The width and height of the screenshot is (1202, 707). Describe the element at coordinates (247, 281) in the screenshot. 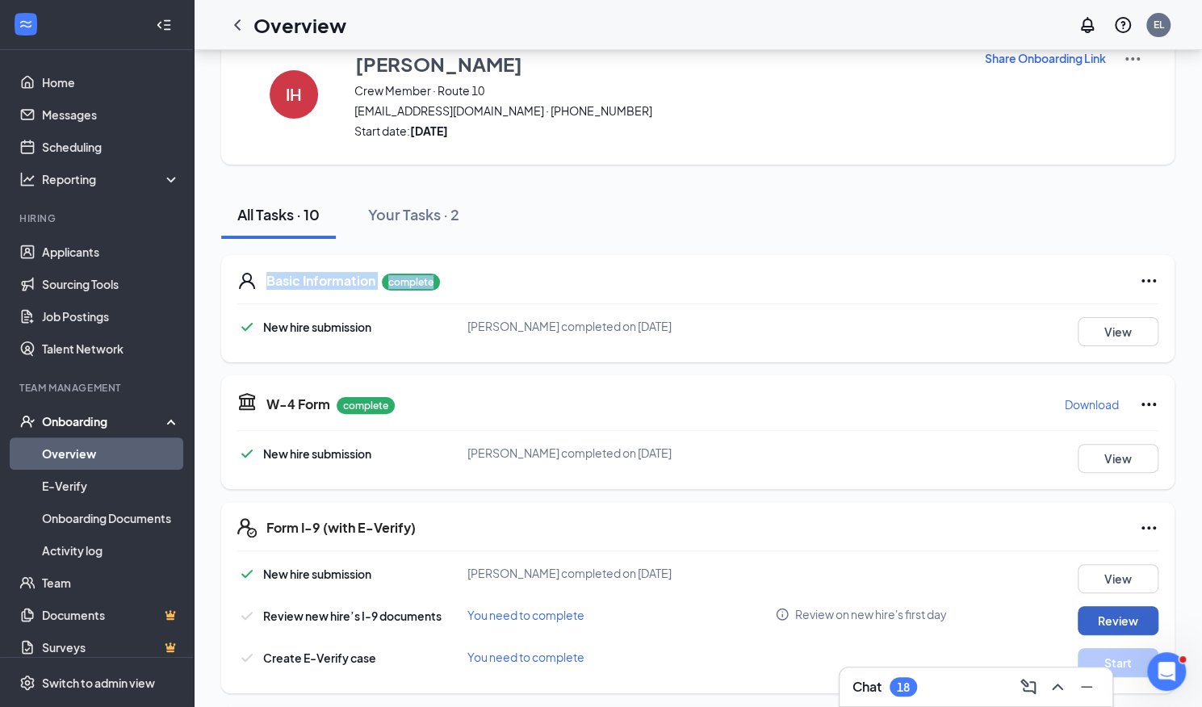

I see `svg: User` at that location.